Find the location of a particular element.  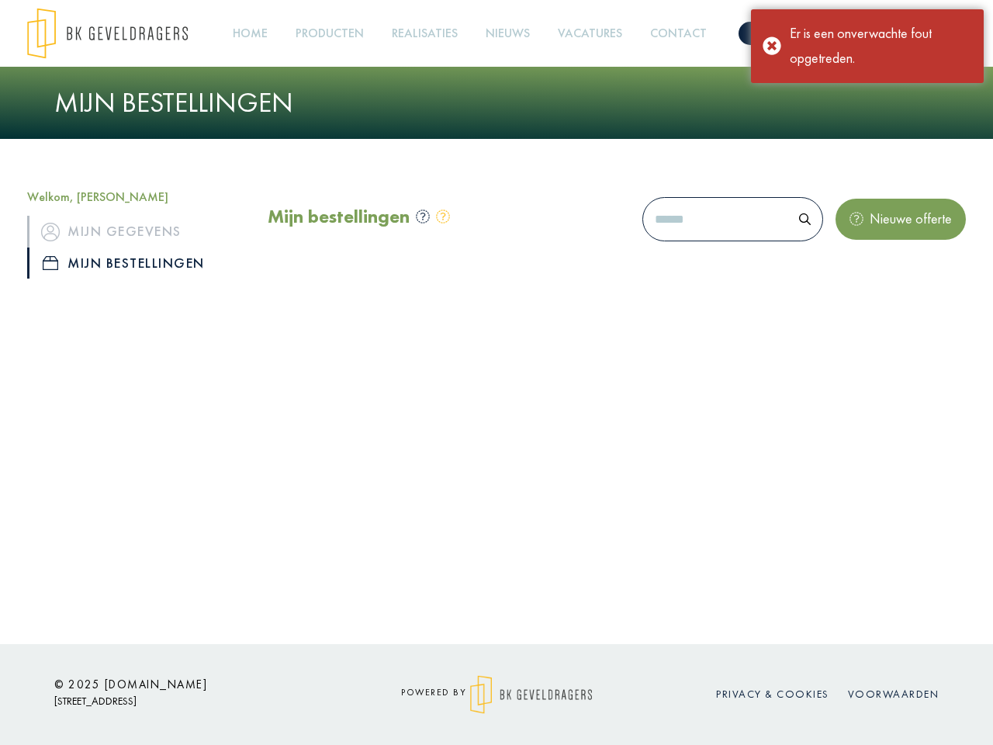

img: search.svg is located at coordinates (804, 219).